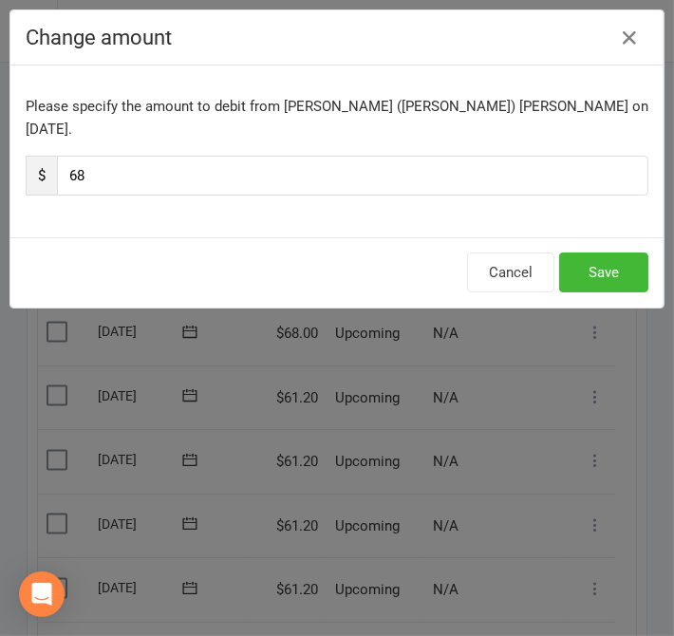 The height and width of the screenshot is (636, 674). Describe the element at coordinates (629, 38) in the screenshot. I see `button: Close` at that location.